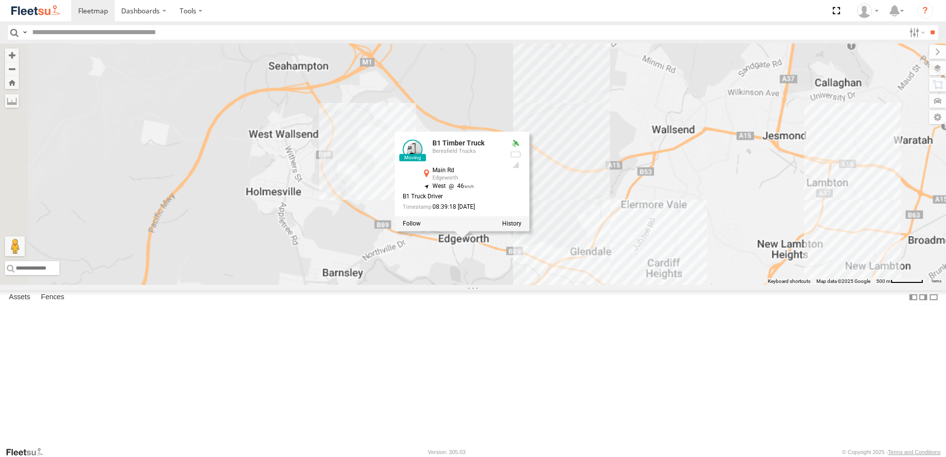 This screenshot has height=457, width=946. Describe the element at coordinates (883, 281) in the screenshot. I see `span: 500 m` at that location.